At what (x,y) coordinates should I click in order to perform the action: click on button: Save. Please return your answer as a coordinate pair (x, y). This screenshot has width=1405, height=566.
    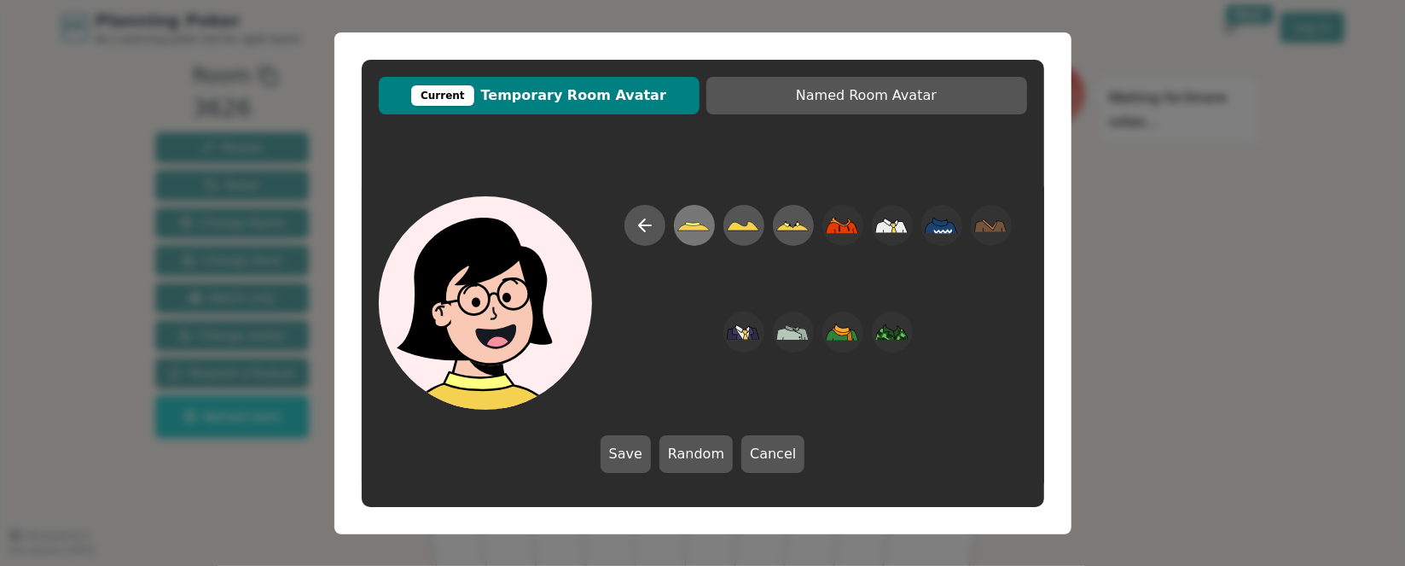
    Looking at the image, I should click on (625, 454).